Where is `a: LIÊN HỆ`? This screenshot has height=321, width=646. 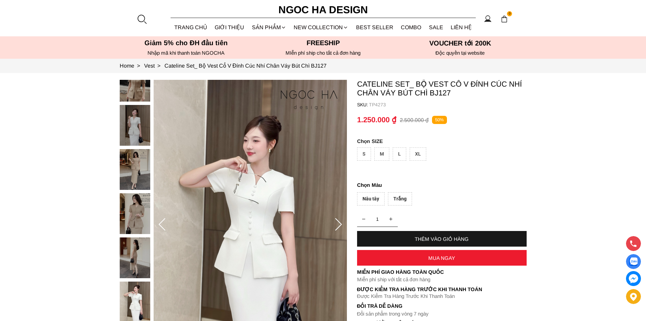
a: LIÊN HỆ is located at coordinates (461, 27).